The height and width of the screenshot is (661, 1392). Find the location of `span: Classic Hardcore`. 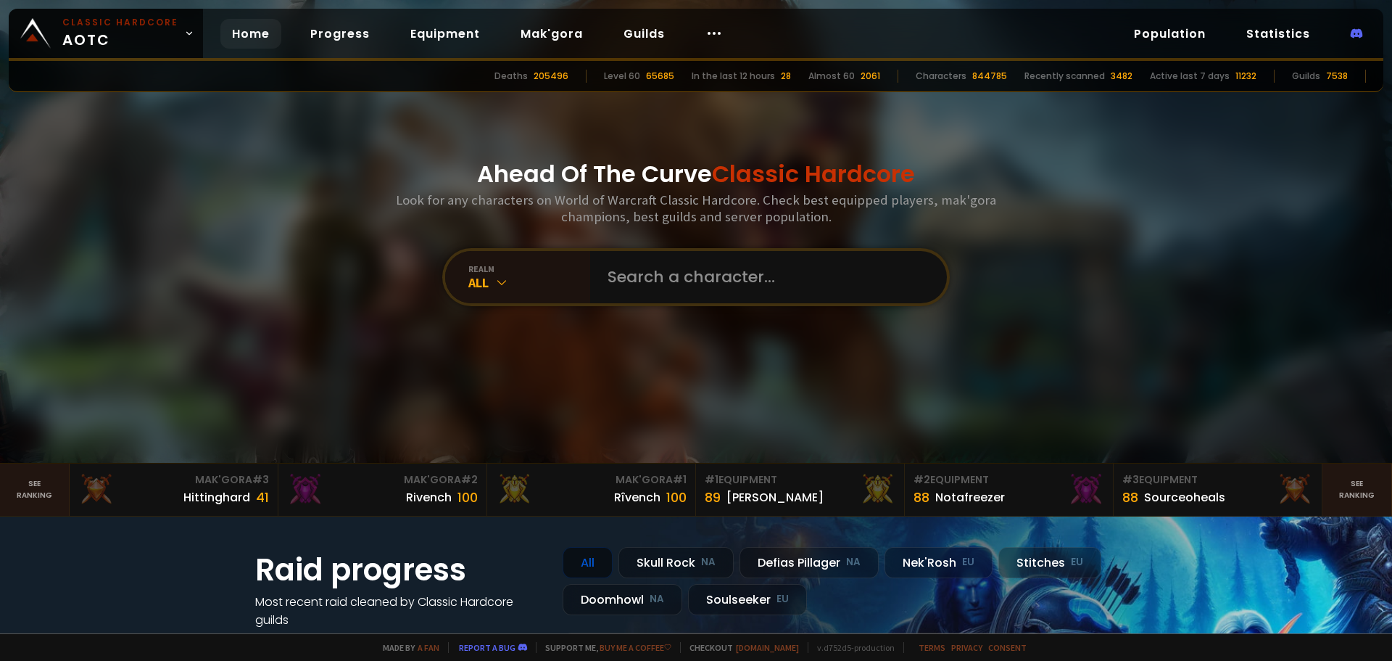

span: Classic Hardcore is located at coordinates (814, 173).